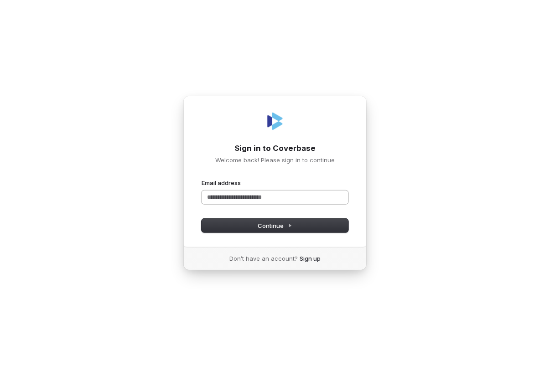  What do you see at coordinates (310, 259) in the screenshot?
I see `a: Sign up` at bounding box center [310, 259].